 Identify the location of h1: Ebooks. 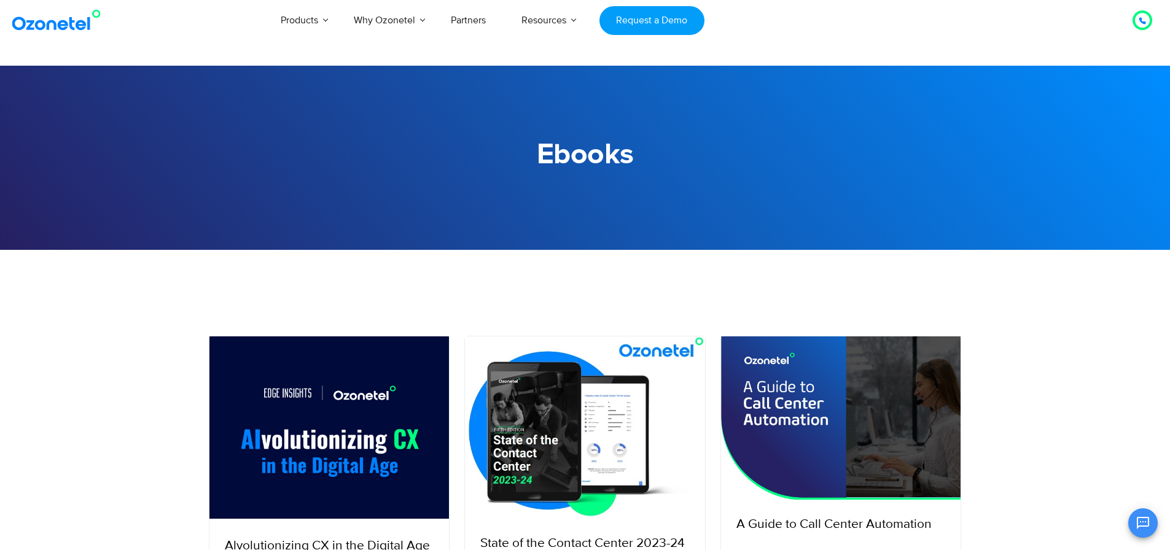
(585, 155).